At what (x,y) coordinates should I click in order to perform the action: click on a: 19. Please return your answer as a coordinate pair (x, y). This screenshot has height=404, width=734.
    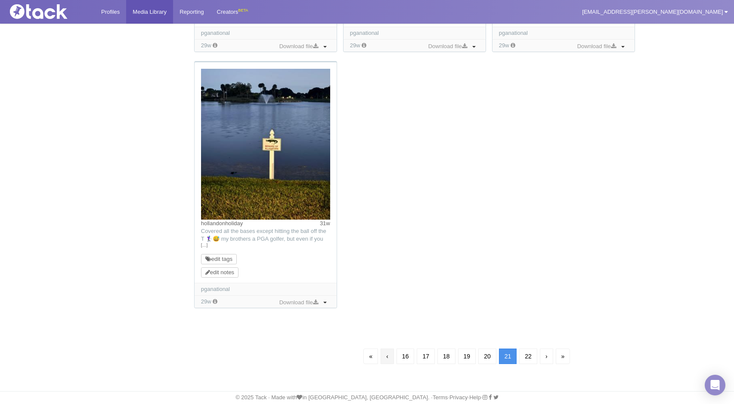
    Looking at the image, I should click on (467, 357).